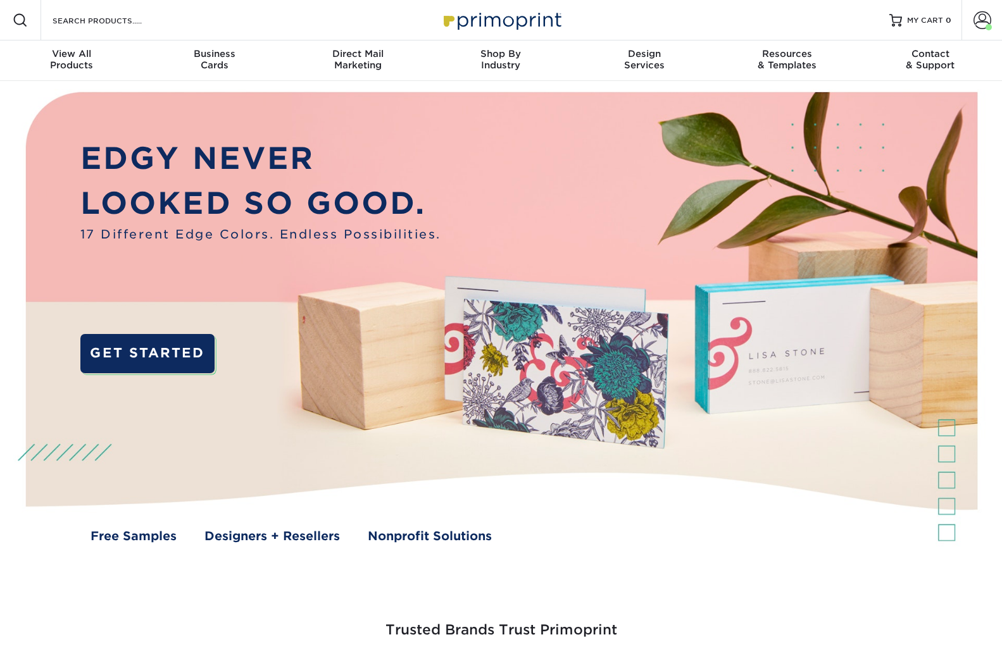 Image resolution: width=1002 pixels, height=661 pixels. I want to click on a: DesignServices, so click(644, 61).